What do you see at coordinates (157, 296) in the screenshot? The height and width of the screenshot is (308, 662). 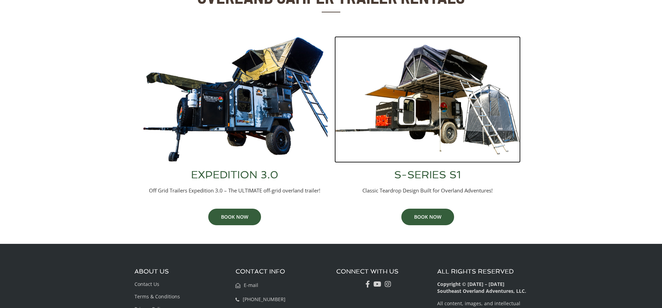 I see `a: Terms & Conditions` at bounding box center [157, 296].